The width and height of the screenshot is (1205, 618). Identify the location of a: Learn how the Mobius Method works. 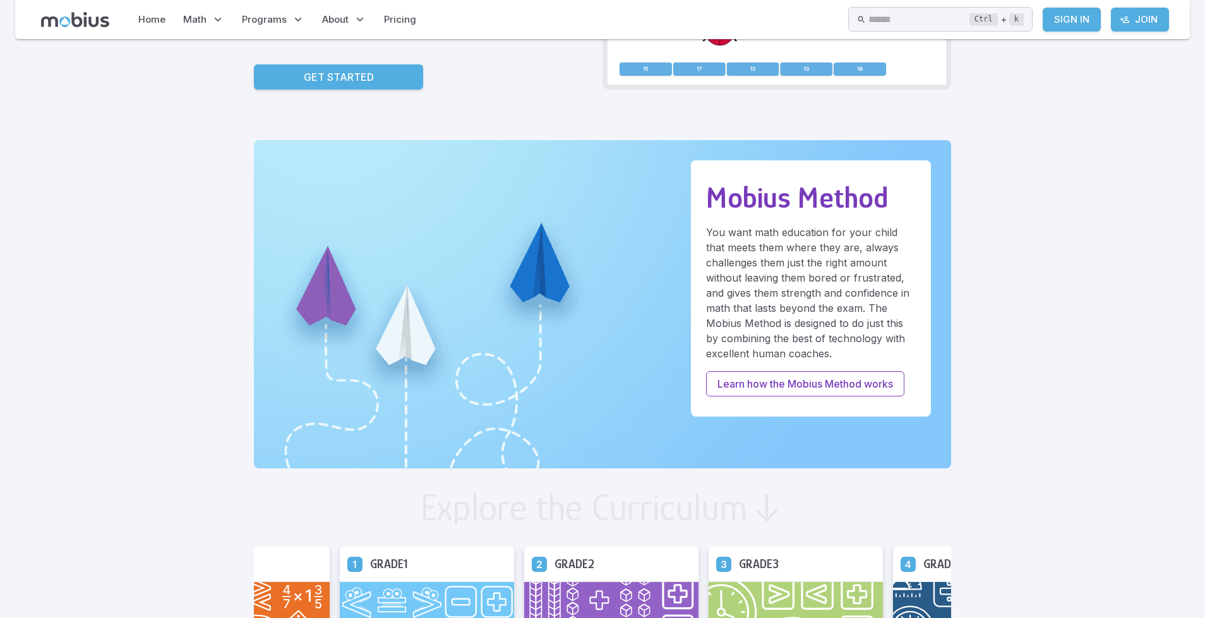
(805, 384).